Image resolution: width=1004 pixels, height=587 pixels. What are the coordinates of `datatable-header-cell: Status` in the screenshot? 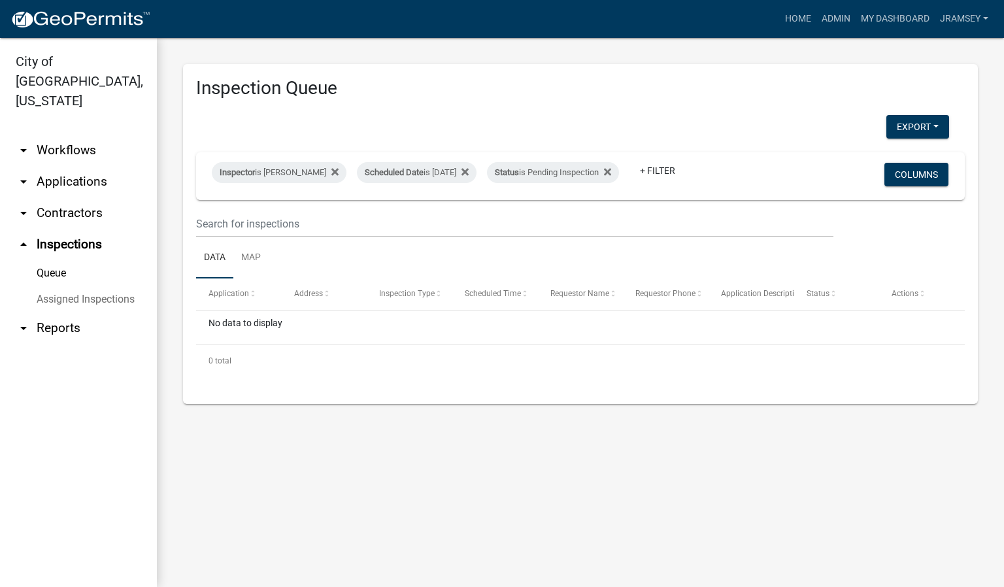 It's located at (836, 294).